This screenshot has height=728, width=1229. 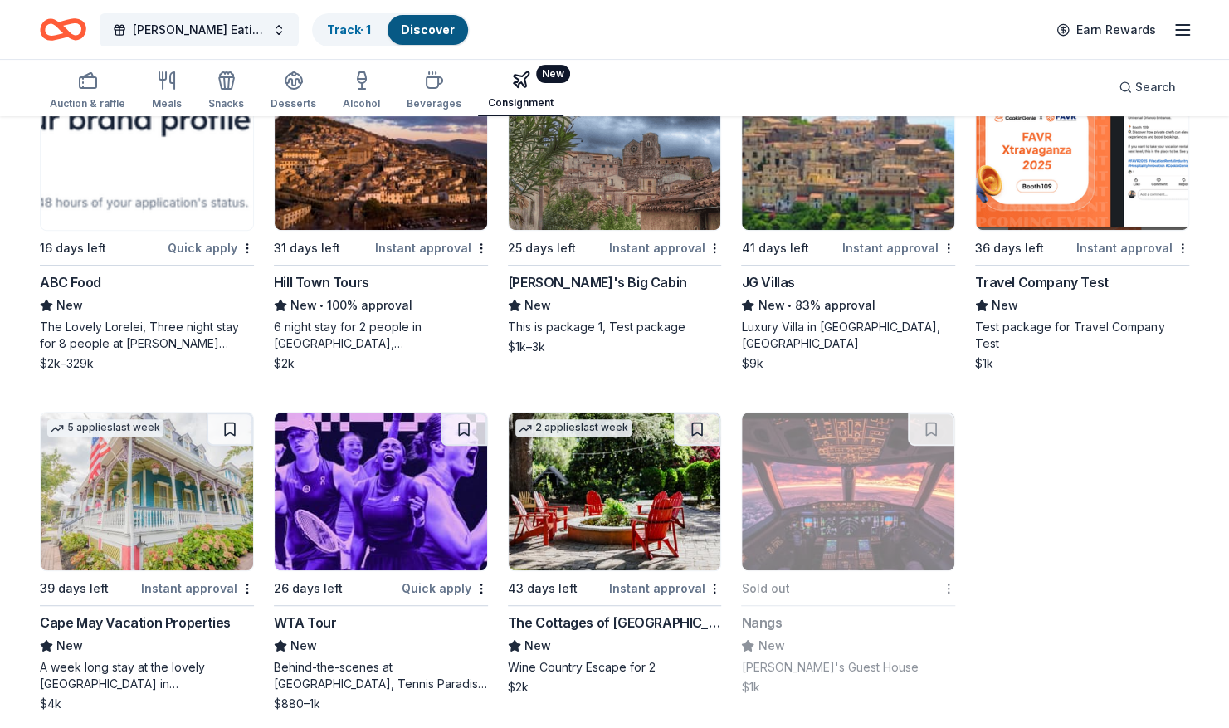 What do you see at coordinates (1009, 248) in the screenshot?
I see `div: 36 days left` at bounding box center [1009, 248].